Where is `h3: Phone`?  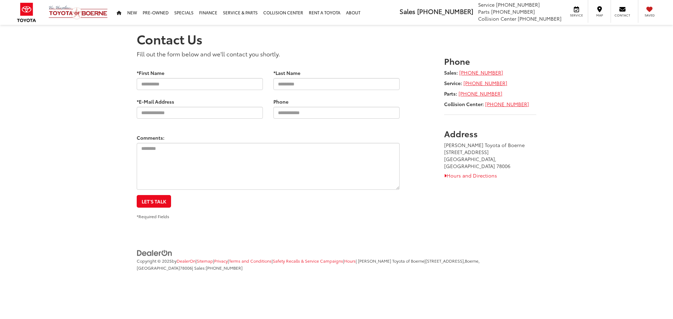 h3: Phone is located at coordinates (490, 61).